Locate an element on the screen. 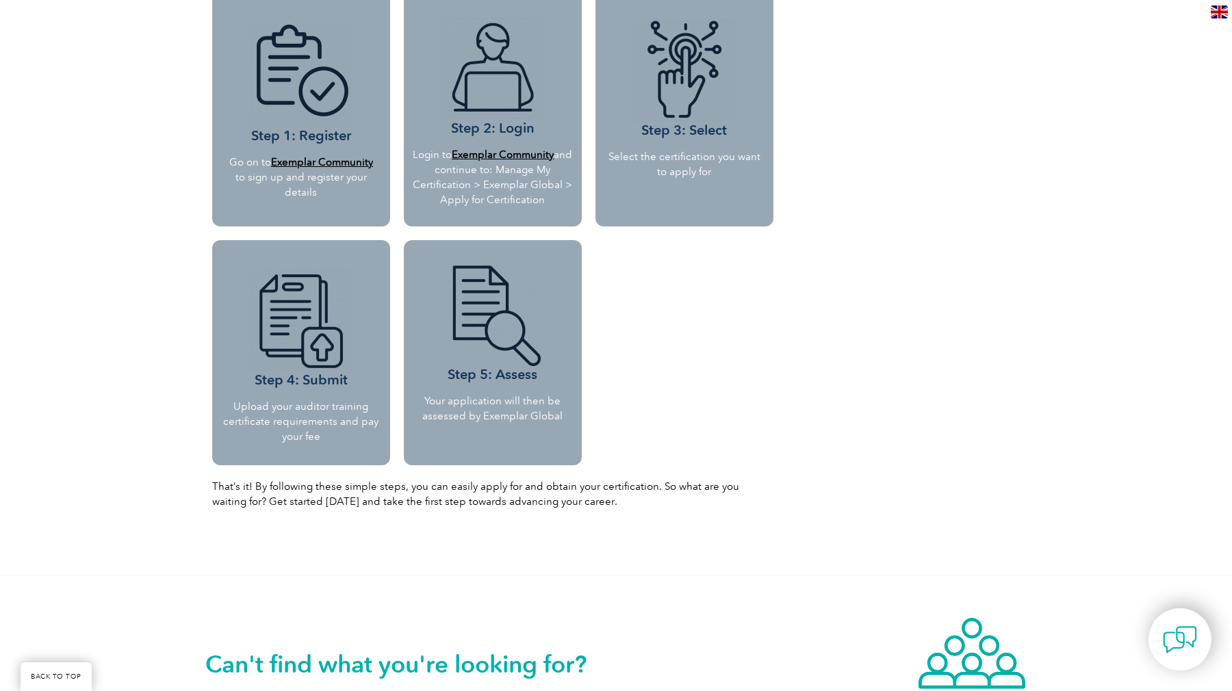 The image size is (1232, 691). h3: Step 1: Register is located at coordinates (301, 84).